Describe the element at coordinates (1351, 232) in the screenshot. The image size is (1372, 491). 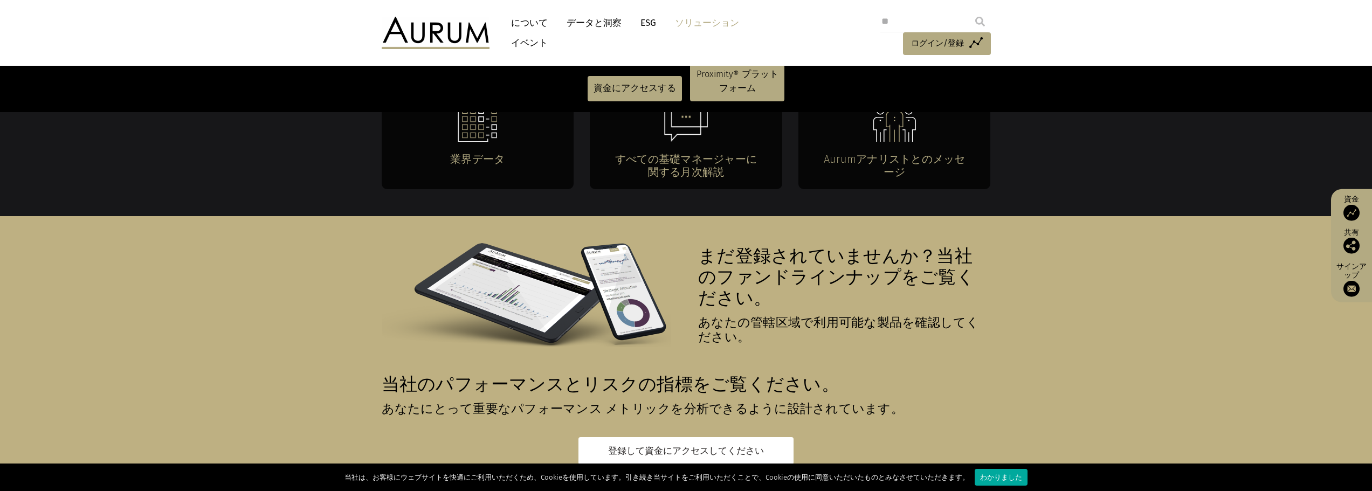
I see `font: 共有` at that location.